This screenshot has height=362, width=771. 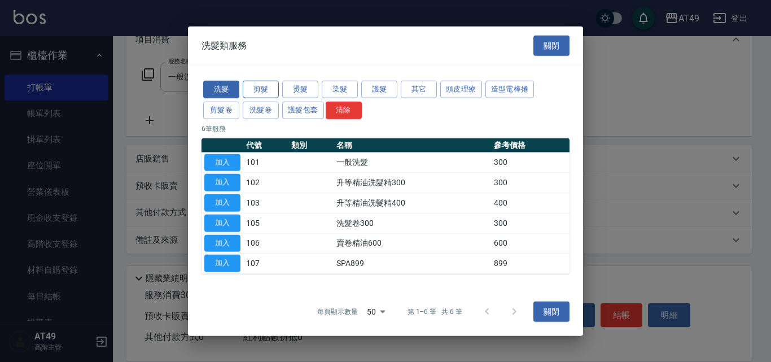 I want to click on td: 899, so click(x=530, y=263).